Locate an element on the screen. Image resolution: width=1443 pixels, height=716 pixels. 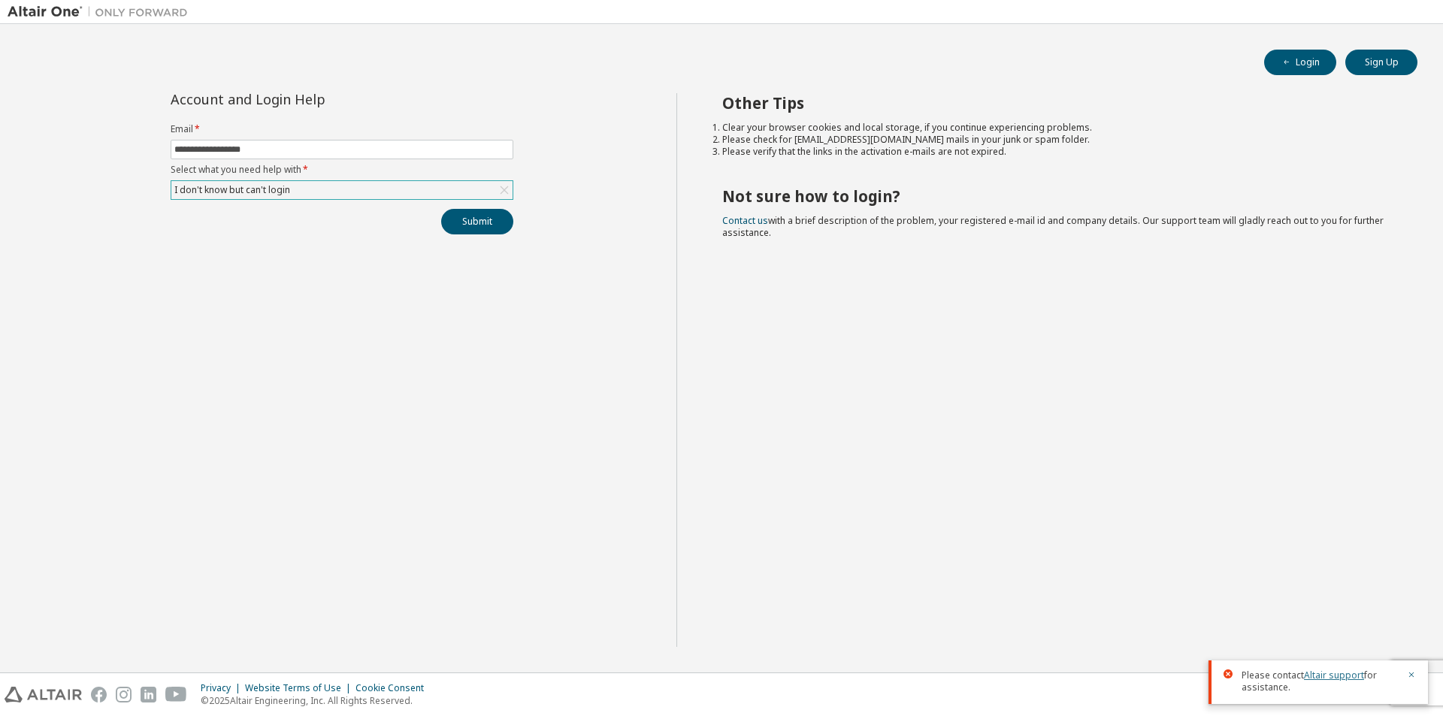
a: Contact us is located at coordinates (745, 220).